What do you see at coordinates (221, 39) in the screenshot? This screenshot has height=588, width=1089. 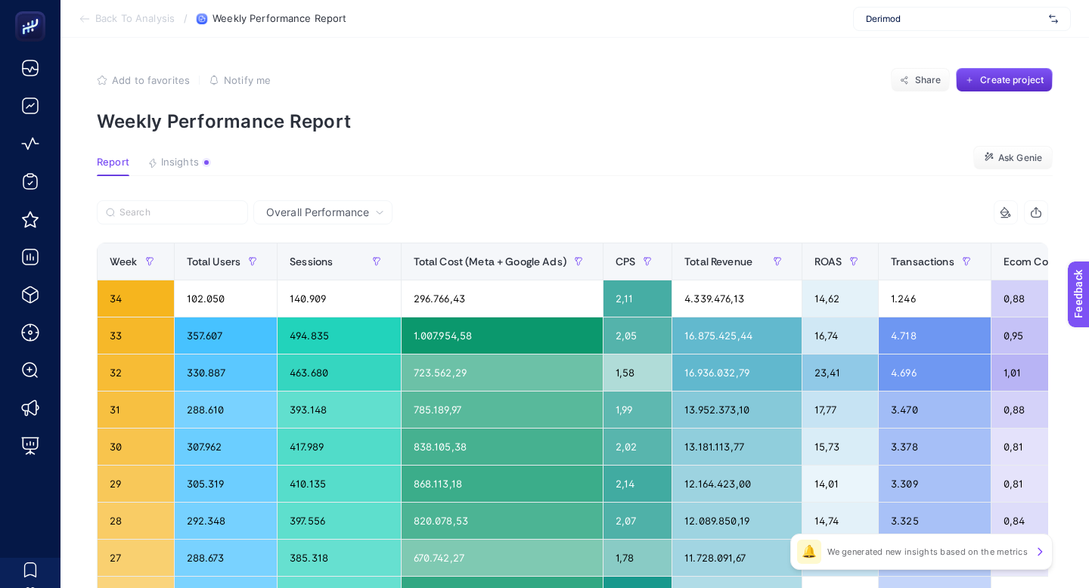 I see `img: Profile image for Sahin` at bounding box center [221, 39].